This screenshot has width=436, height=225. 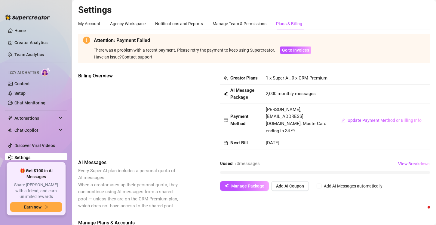 What do you see at coordinates (289, 24) in the screenshot?
I see `div: Plans & Billing` at bounding box center [289, 24].